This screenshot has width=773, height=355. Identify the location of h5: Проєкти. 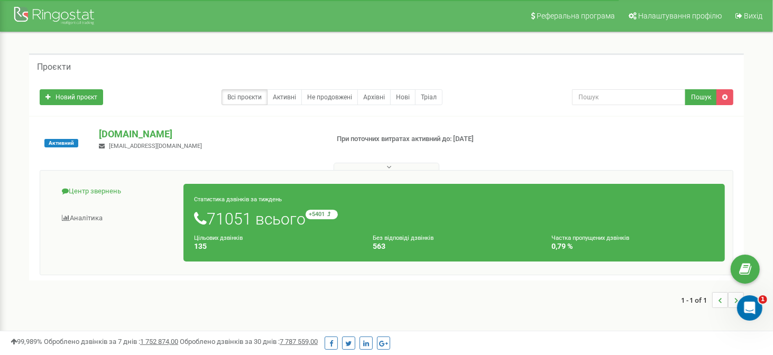
(54, 67).